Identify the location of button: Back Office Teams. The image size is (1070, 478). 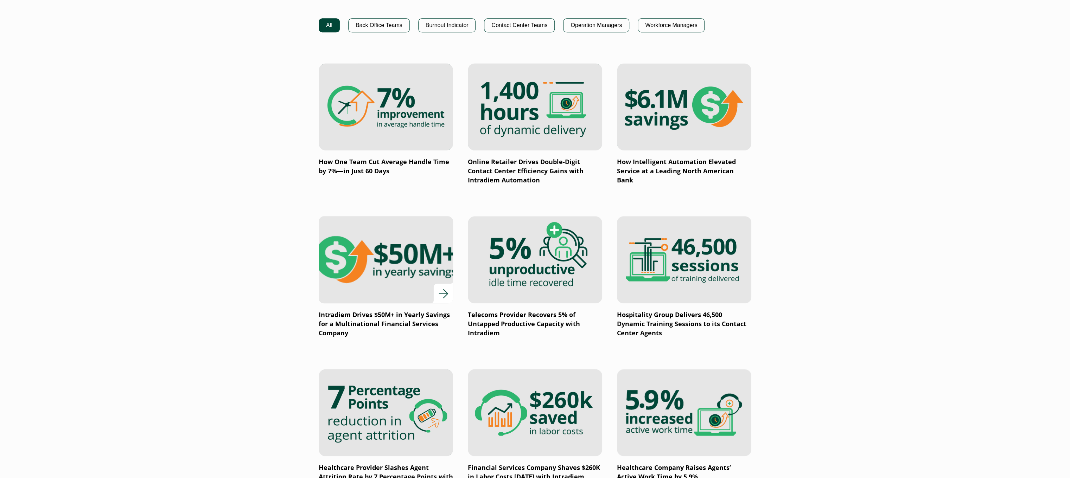
(379, 25).